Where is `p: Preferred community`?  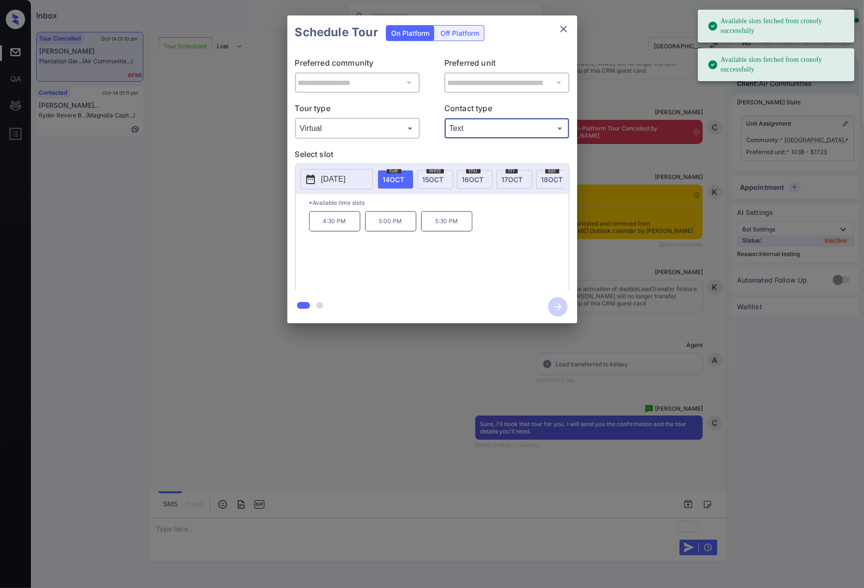
p: Preferred community is located at coordinates (357, 65).